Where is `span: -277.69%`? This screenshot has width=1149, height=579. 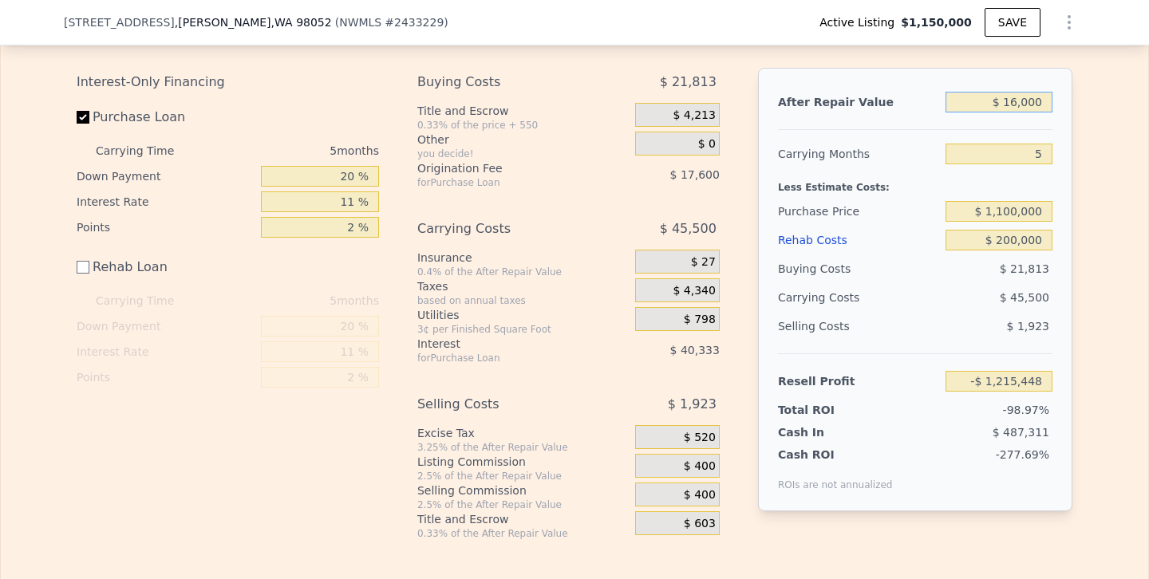 span: -277.69% is located at coordinates (1022, 455).